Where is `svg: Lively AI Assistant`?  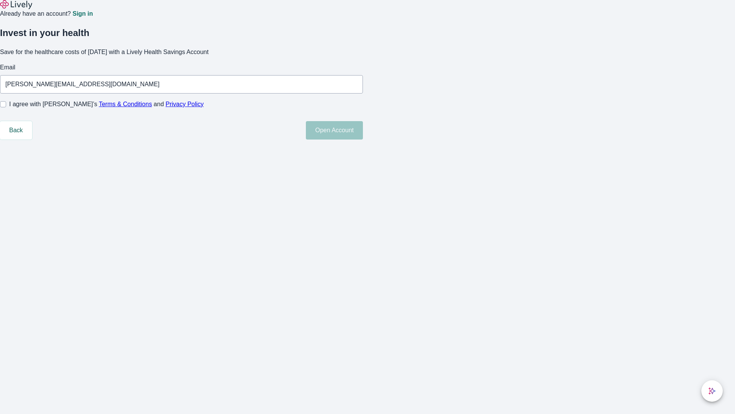 svg: Lively AI Assistant is located at coordinates (712, 391).